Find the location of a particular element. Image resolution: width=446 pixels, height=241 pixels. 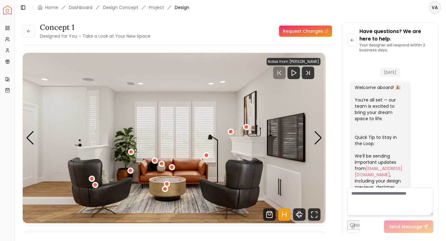

div: Next slide is located at coordinates (318, 138).